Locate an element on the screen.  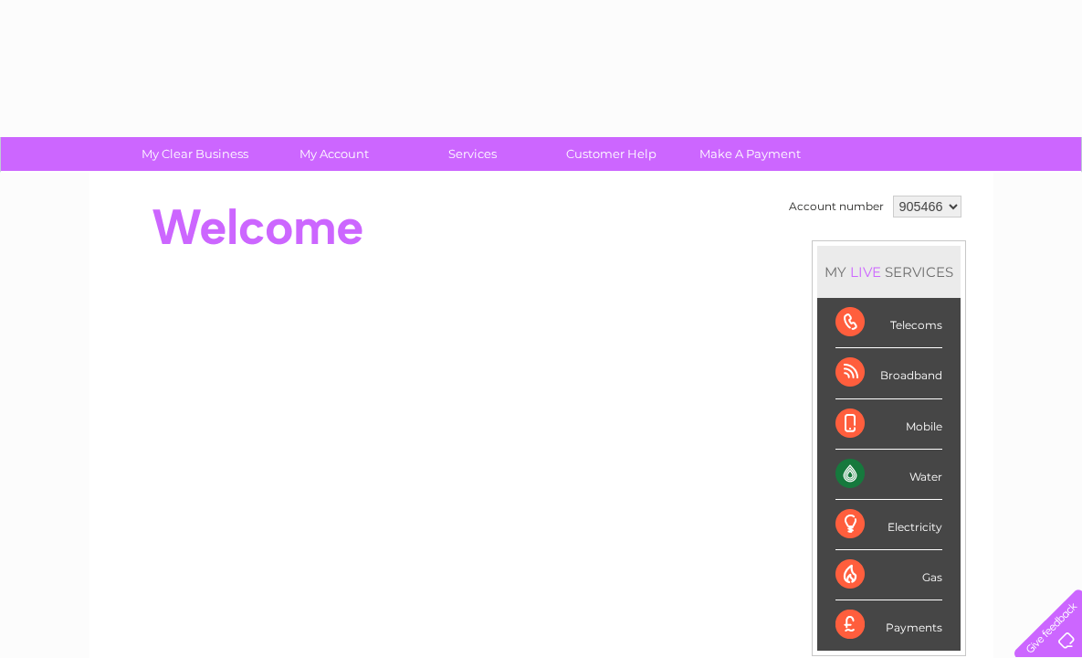
div: Telecoms is located at coordinates (889, 322).